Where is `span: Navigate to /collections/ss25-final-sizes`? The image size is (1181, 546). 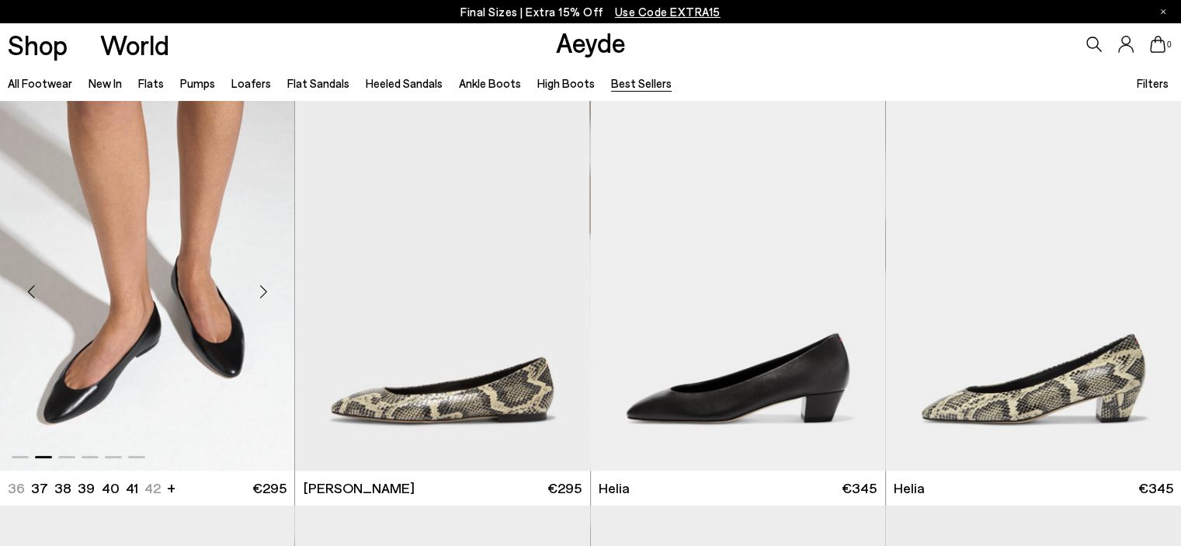 span: Navigate to /collections/ss25-final-sizes is located at coordinates (667, 12).